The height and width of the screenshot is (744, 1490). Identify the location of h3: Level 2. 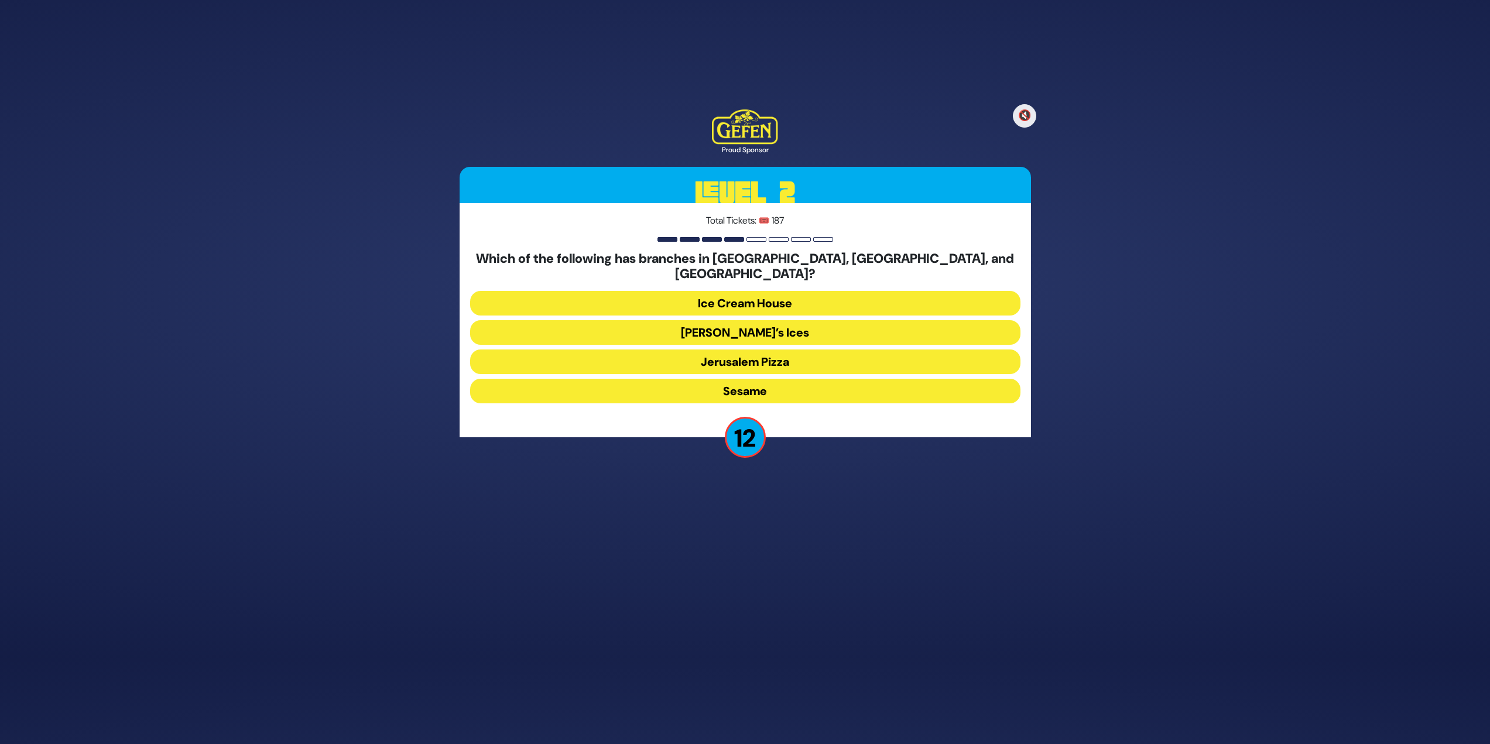
(745, 193).